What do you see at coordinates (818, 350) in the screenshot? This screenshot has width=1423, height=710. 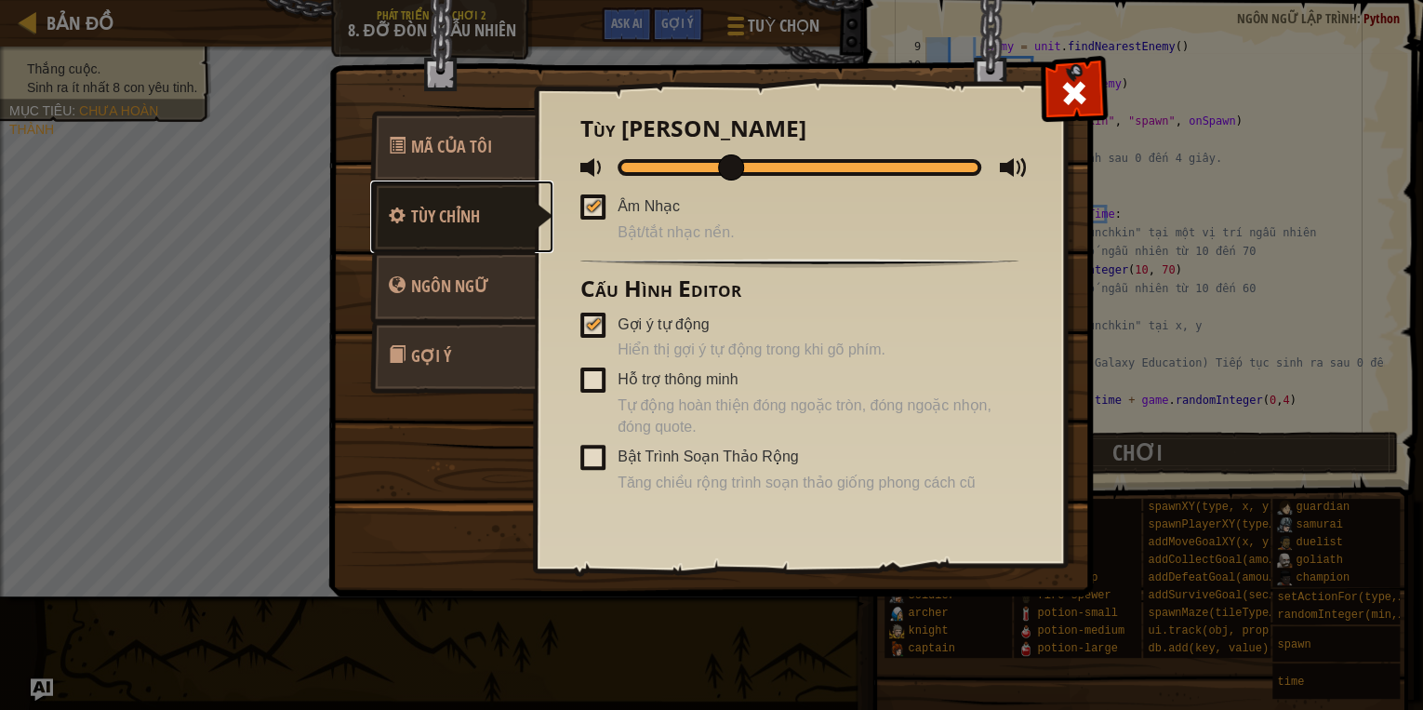 I see `span: Hiển thị gợi ý tự động trong khi gõ phím.` at bounding box center [818, 350].